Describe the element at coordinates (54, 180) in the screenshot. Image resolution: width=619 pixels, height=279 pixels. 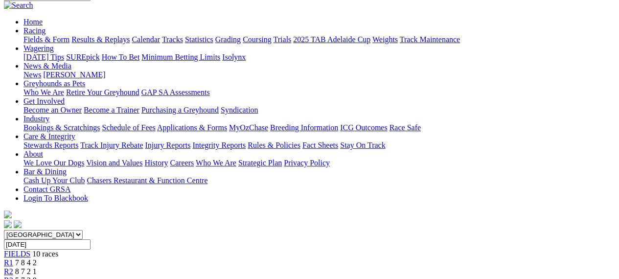
I see `a: Cash Up Your Club` at that location.